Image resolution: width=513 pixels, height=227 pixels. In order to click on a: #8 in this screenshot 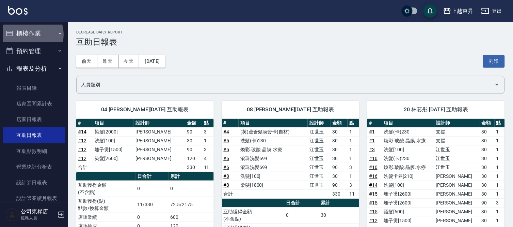, I will do `click(227, 176)`.